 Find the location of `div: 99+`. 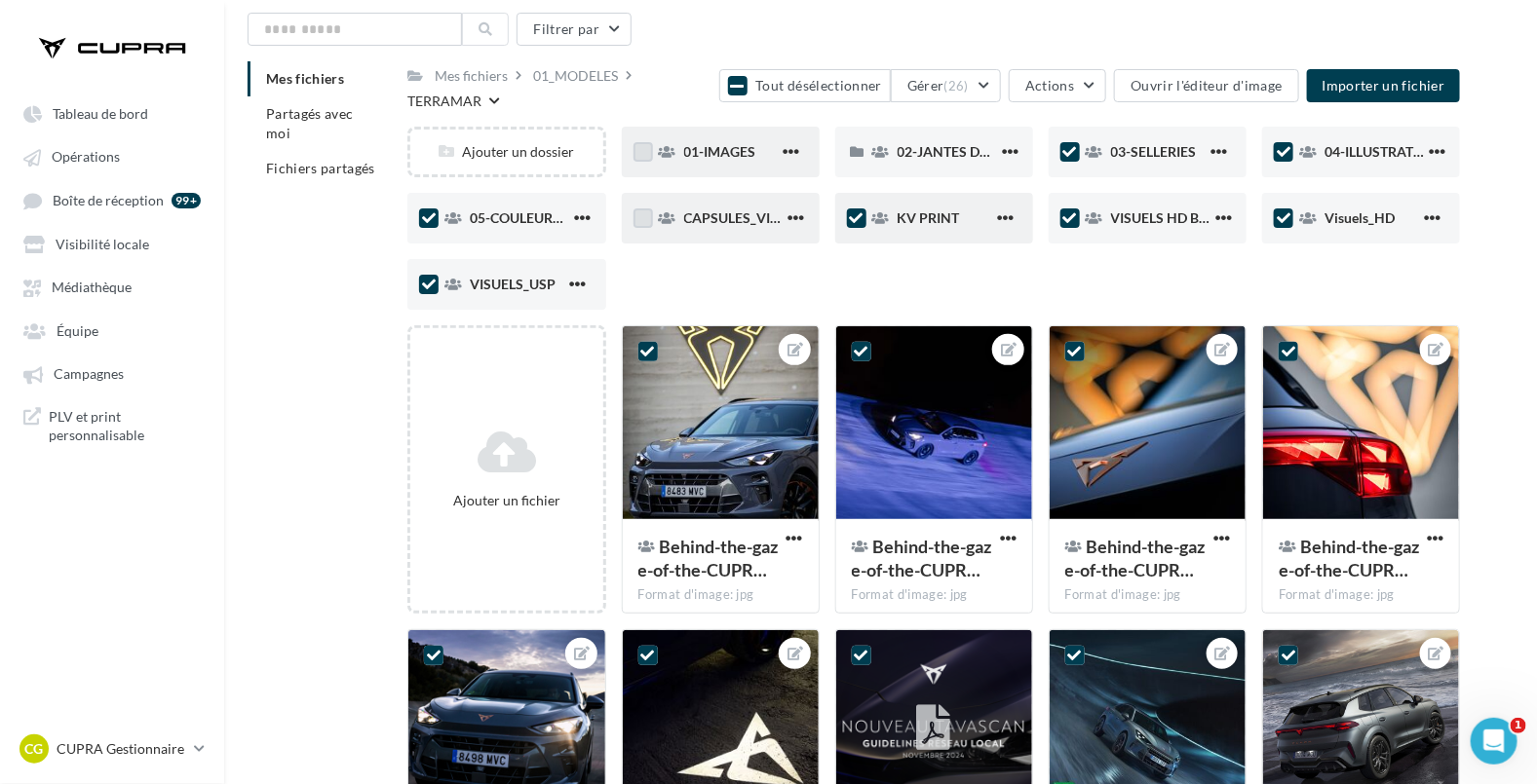

div: 99+ is located at coordinates (187, 200).